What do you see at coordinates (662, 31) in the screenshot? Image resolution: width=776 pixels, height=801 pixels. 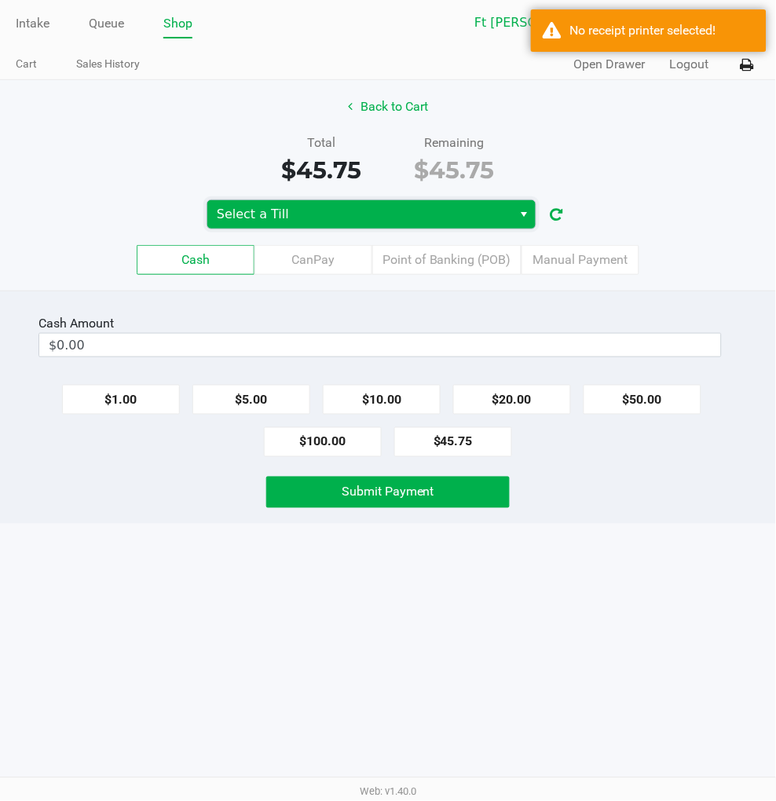 I see `div: No receipt printer selected!` at bounding box center [662, 31].